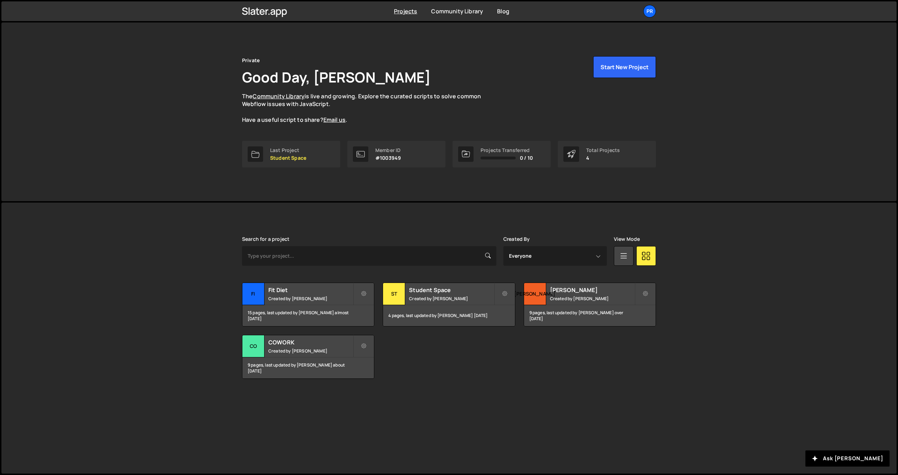 Image resolution: width=898 pixels, height=475 pixels. Describe the element at coordinates (625, 67) in the screenshot. I see `button: Start New Project` at that location.